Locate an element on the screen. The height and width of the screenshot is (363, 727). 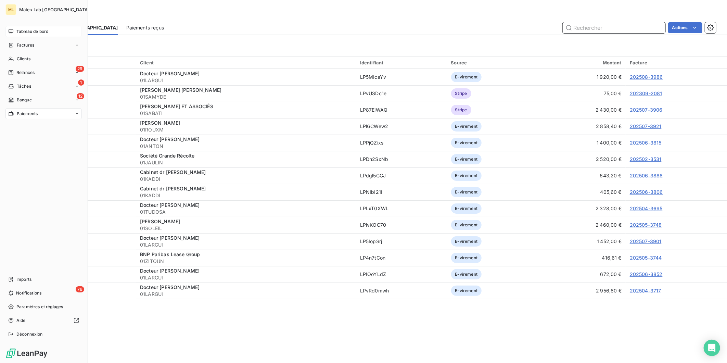
a: 202506-3852 is located at coordinates (646, 274).